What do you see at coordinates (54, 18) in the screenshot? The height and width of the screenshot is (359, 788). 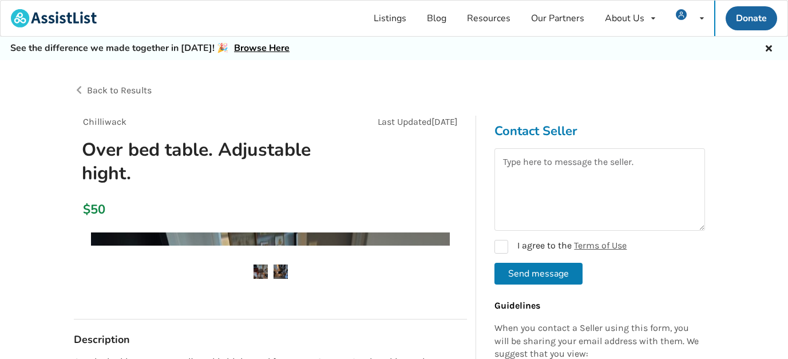 I see `img: assistlist-logo` at bounding box center [54, 18].